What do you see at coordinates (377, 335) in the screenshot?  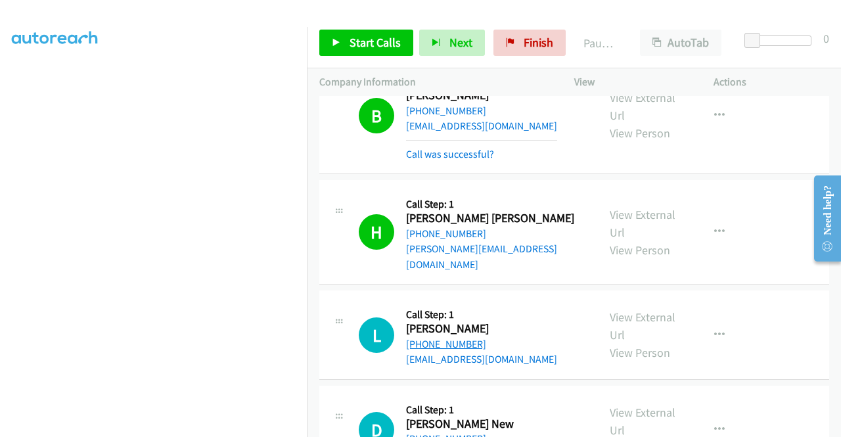 I see `div: The call is yet to be attempted` at bounding box center [377, 335].